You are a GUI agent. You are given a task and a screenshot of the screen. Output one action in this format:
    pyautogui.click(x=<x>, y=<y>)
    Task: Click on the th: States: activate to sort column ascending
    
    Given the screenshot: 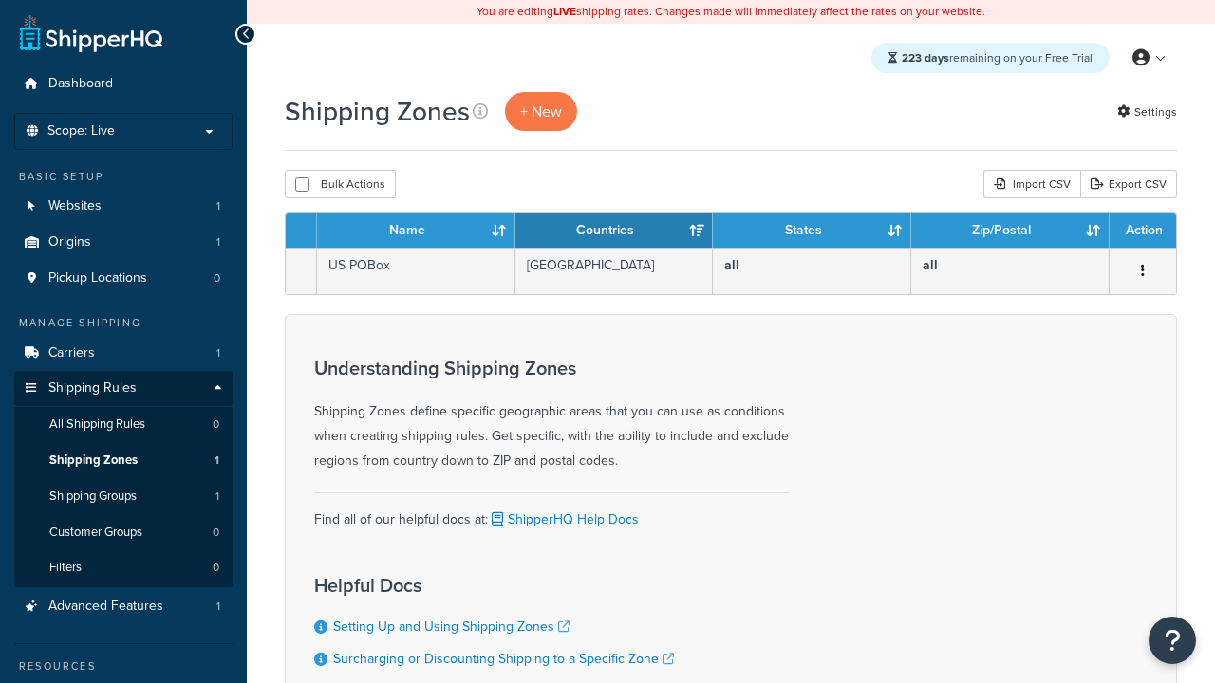 What is the action you would take?
    pyautogui.click(x=811, y=231)
    